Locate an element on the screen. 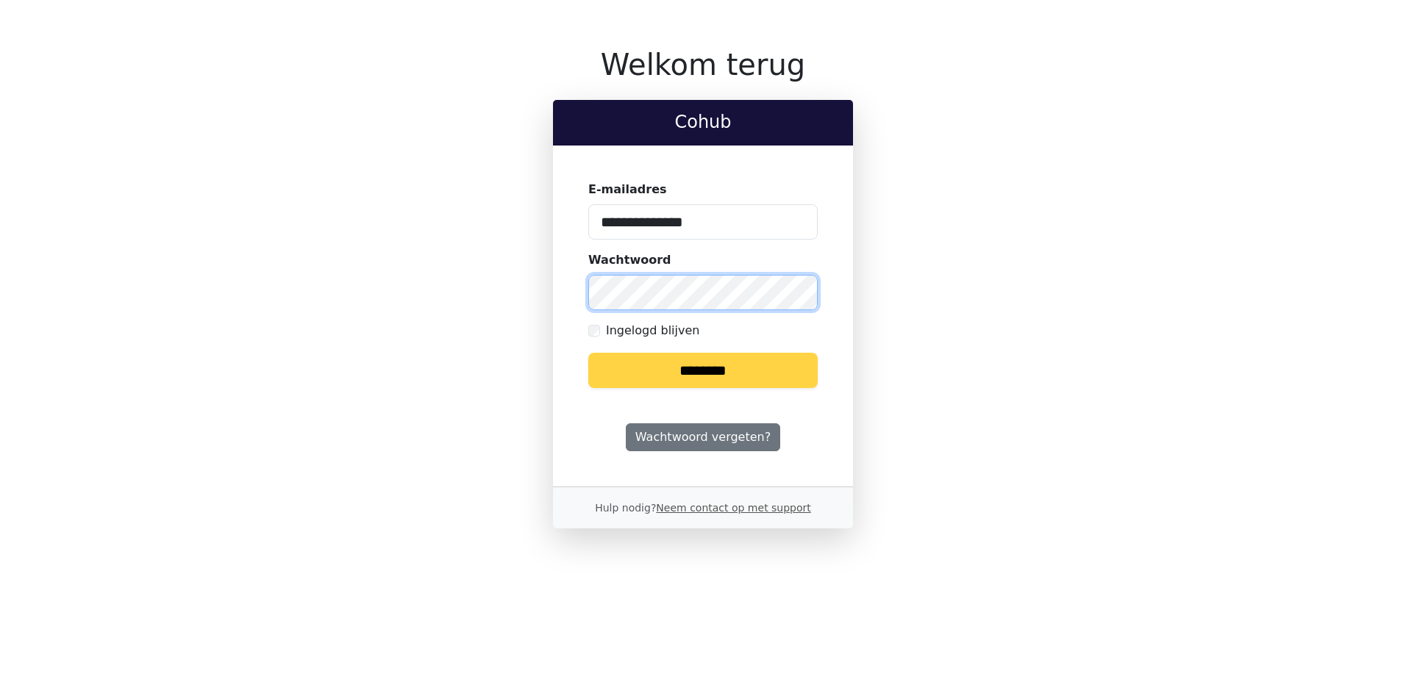 The height and width of the screenshot is (679, 1406). label: E-mailadres is located at coordinates (627, 190).